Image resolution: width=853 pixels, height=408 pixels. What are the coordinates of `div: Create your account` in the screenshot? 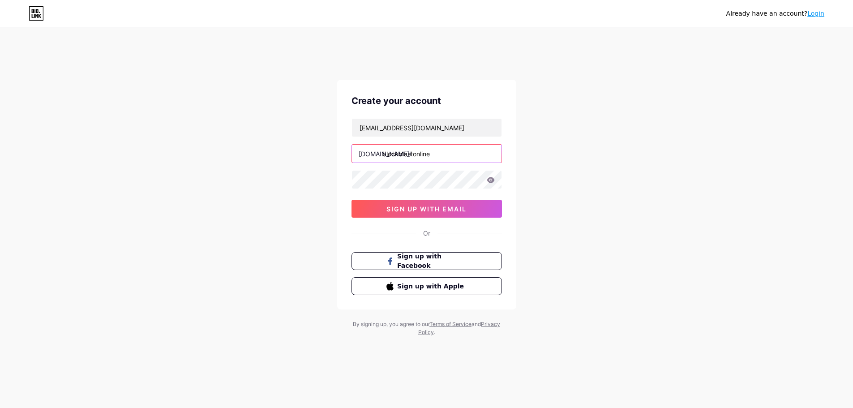 It's located at (427, 101).